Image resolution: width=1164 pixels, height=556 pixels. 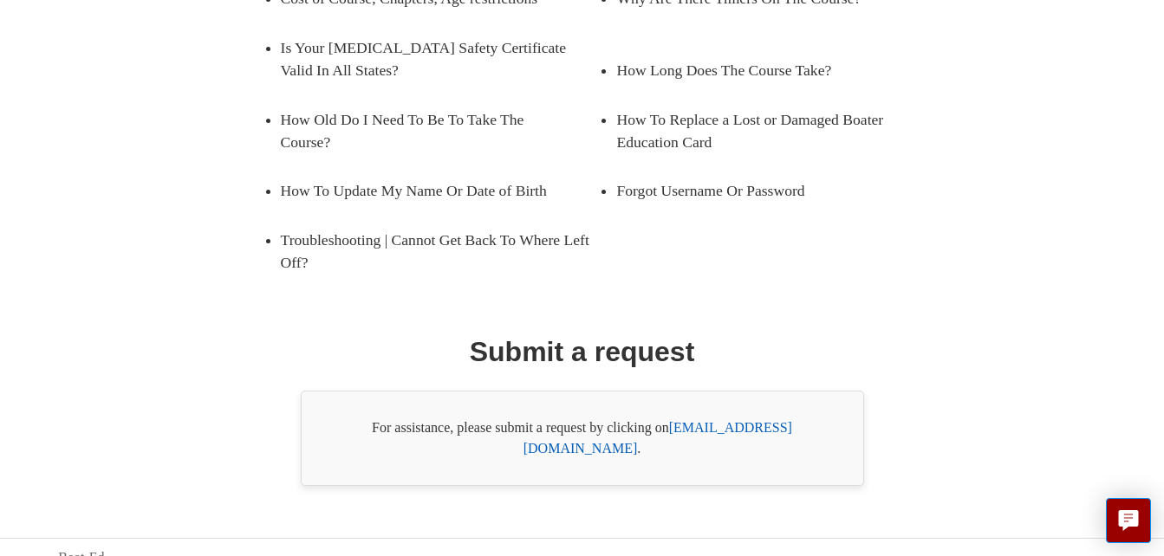 I want to click on a: How Old Do I Need To Be To Take The Course?, so click(x=427, y=131).